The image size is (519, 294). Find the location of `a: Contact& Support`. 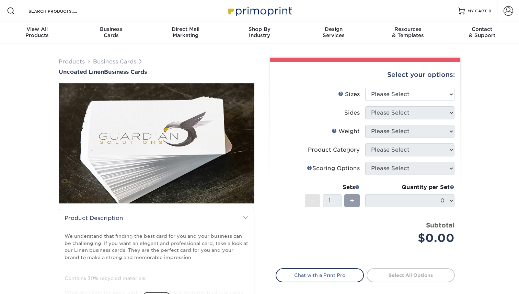

a: Contact& Support is located at coordinates (482, 33).